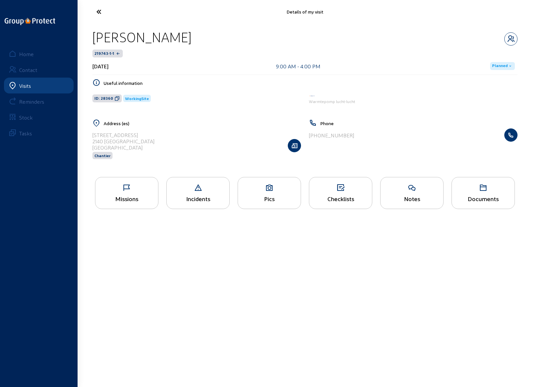  What do you see at coordinates (500, 66) in the screenshot?
I see `span: Planned` at bounding box center [500, 66].